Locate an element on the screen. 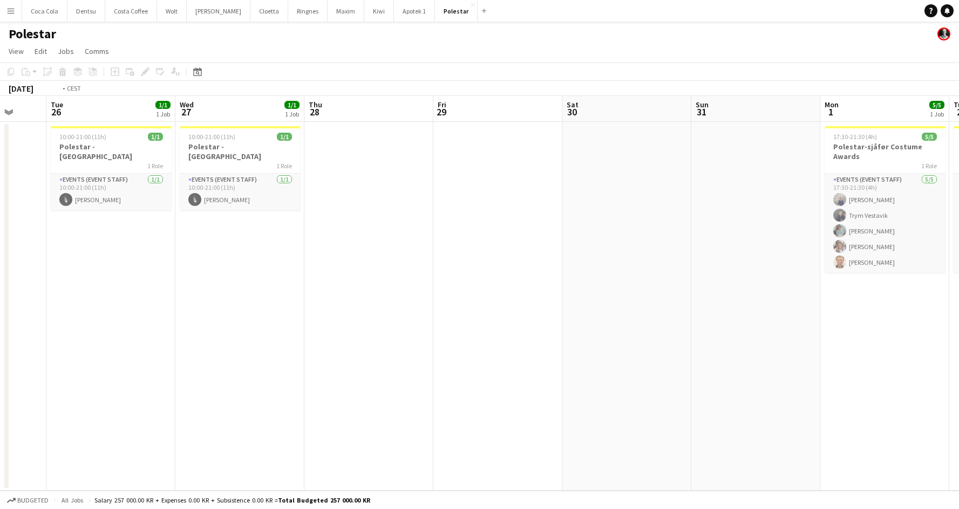 This screenshot has height=509, width=959. span: View is located at coordinates (16, 51).